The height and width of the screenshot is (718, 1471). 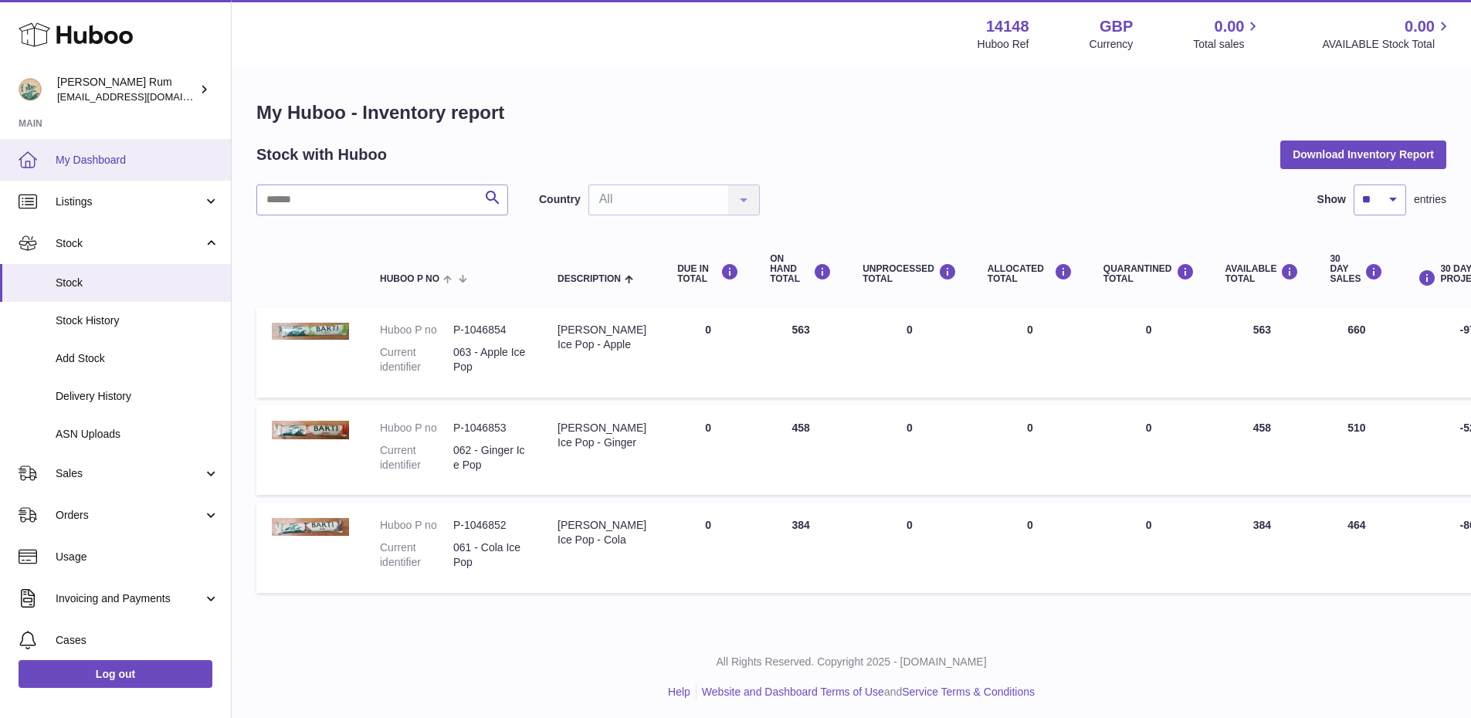 What do you see at coordinates (490, 428) in the screenshot?
I see `dd: P-1046853` at bounding box center [490, 428].